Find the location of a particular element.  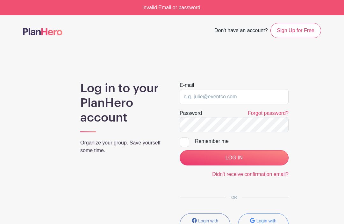

h1: Log in to your PlanHero account is located at coordinates (122, 103).